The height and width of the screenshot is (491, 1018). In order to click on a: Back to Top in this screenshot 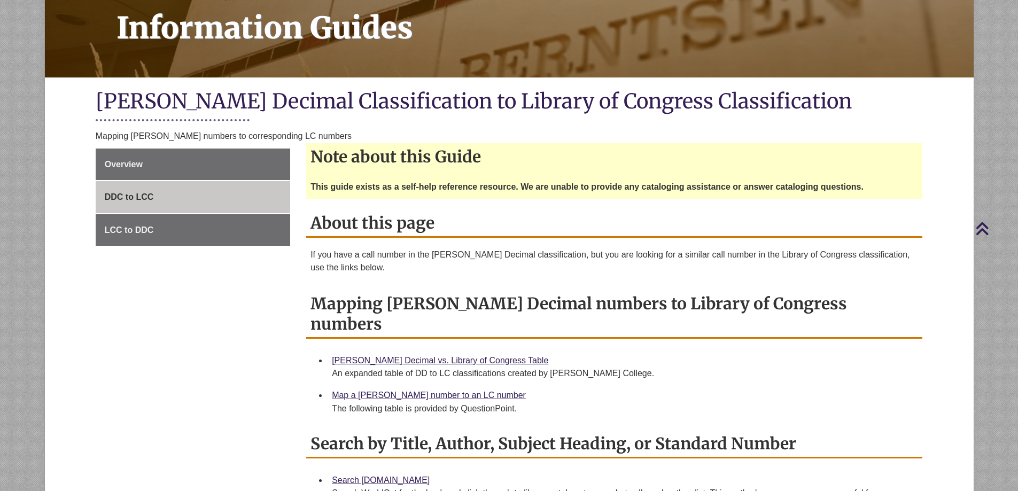, I will do `click(995, 228)`.